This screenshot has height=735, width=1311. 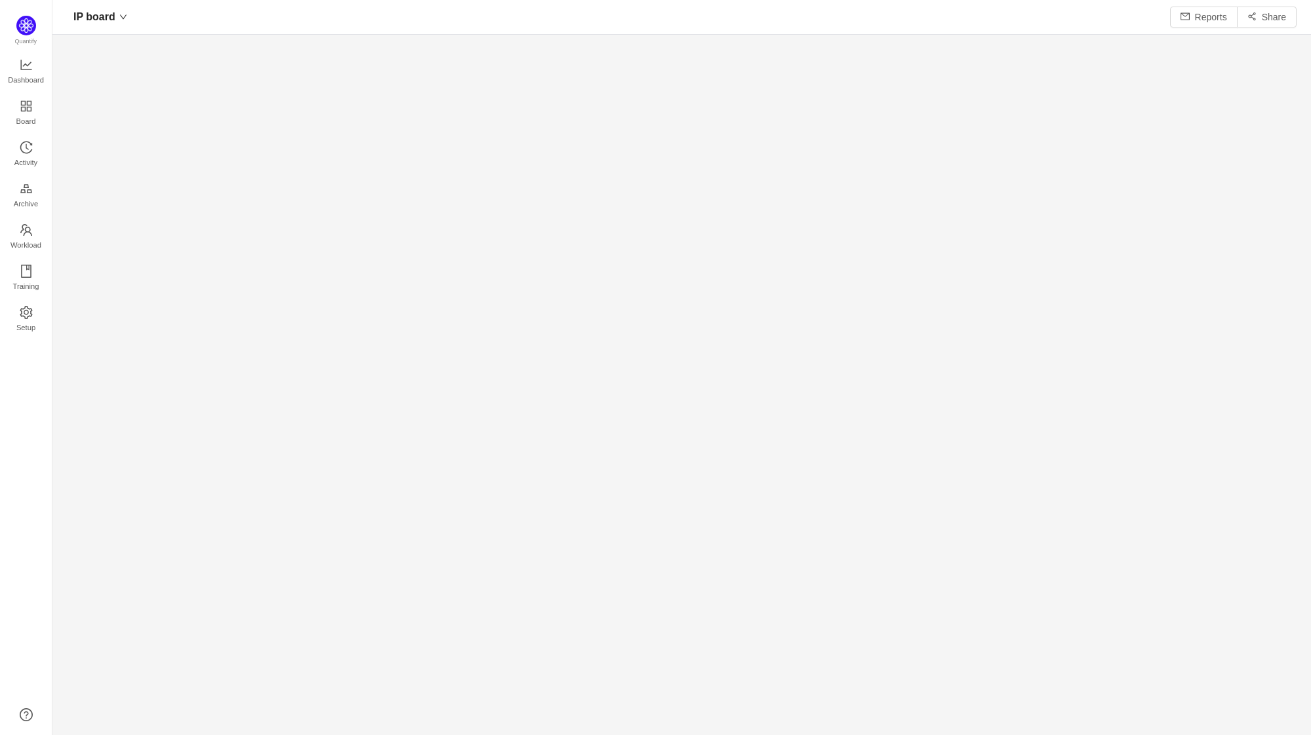 I want to click on i: icon: book, so click(x=26, y=271).